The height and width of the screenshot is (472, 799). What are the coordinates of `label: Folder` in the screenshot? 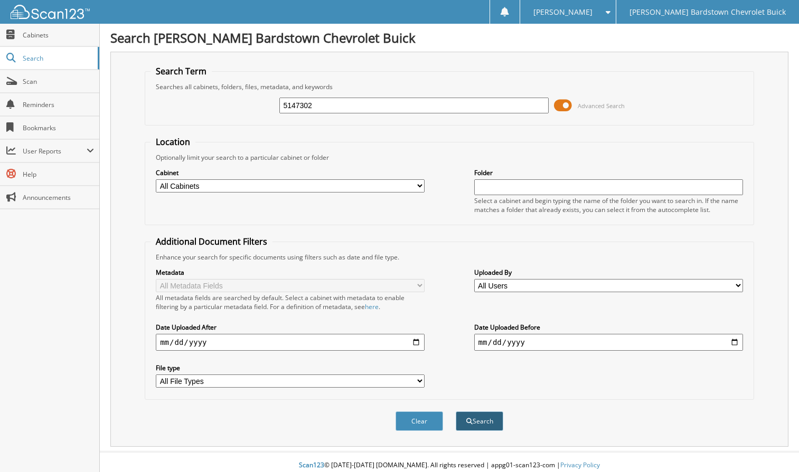 It's located at (608, 173).